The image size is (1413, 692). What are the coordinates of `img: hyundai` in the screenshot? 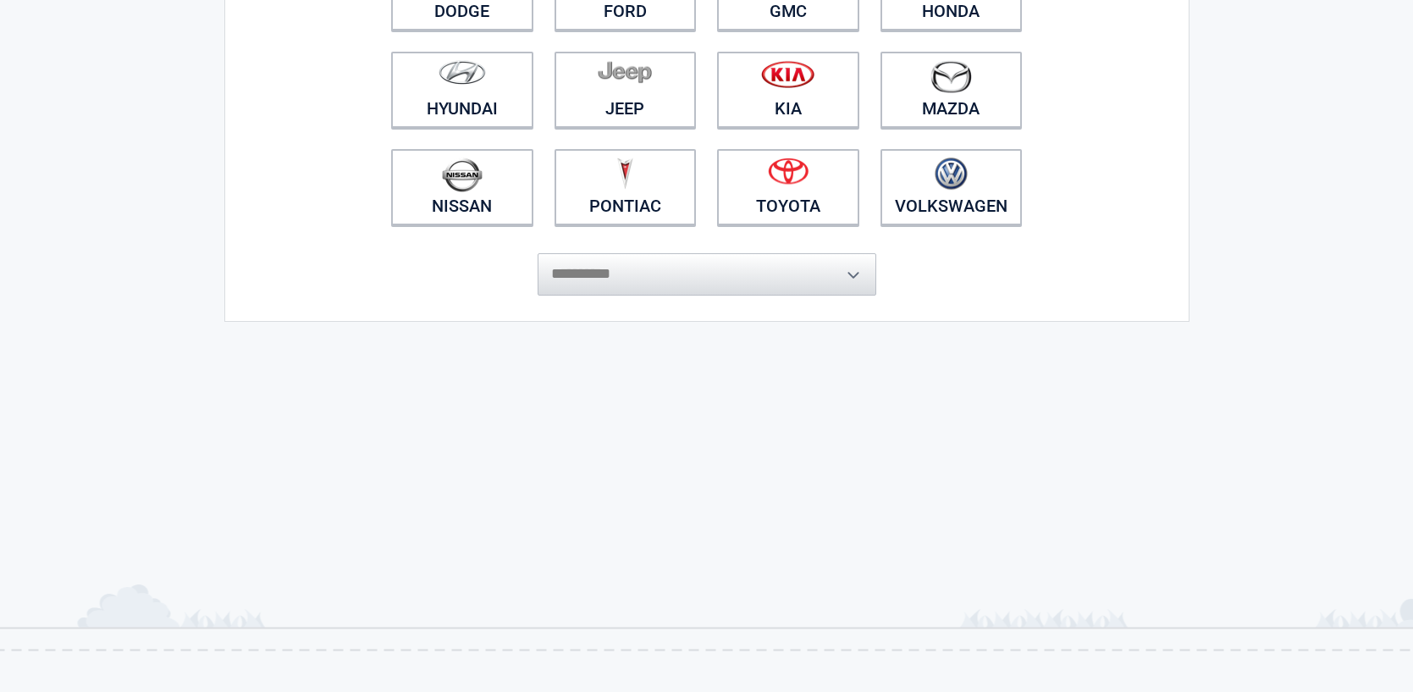 It's located at (462, 72).